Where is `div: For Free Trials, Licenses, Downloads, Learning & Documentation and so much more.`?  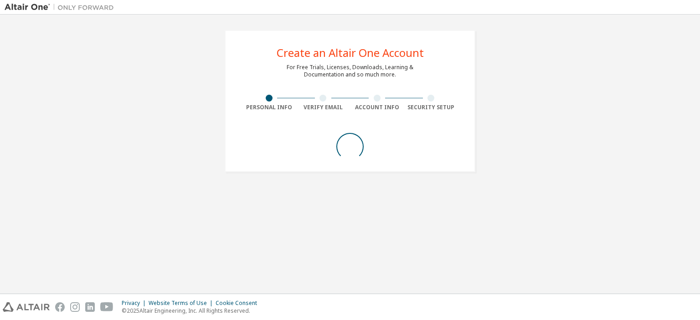 div: For Free Trials, Licenses, Downloads, Learning & Documentation and so much more. is located at coordinates (350, 71).